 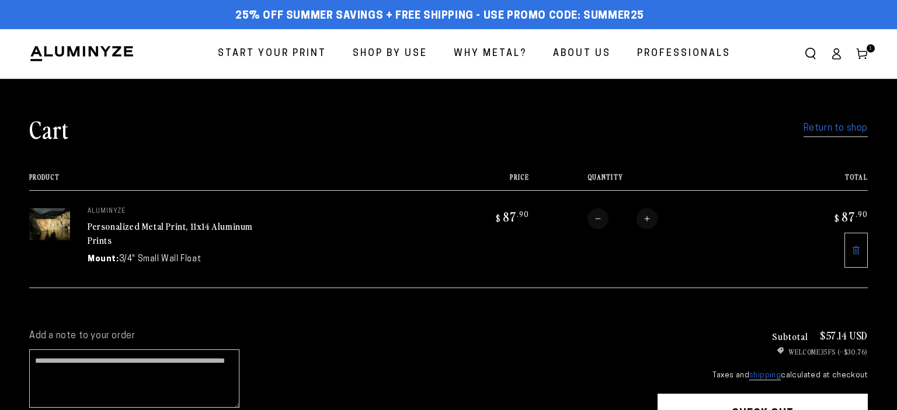 I want to click on h1: Cart, so click(x=49, y=129).